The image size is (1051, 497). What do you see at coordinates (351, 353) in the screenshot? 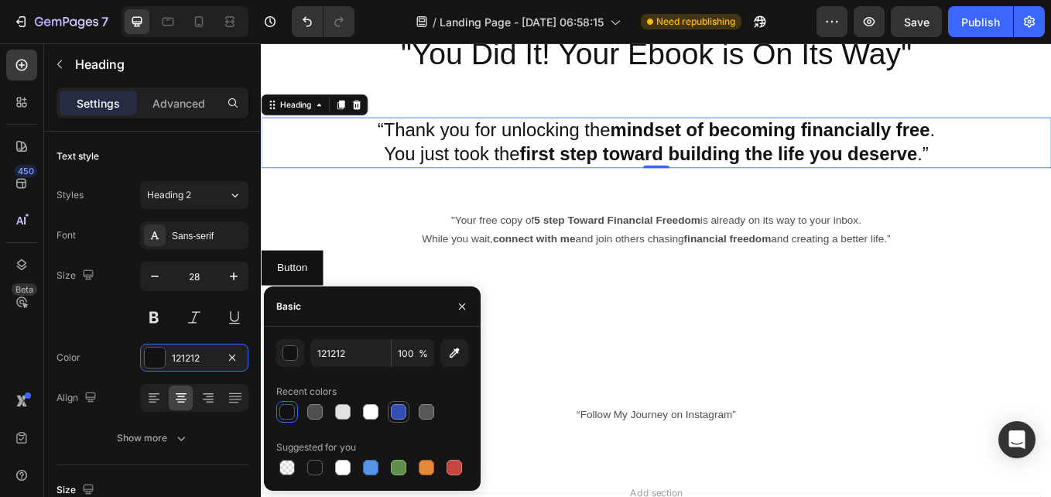
I see `input: Eg: FFFFFF` at bounding box center [351, 353].